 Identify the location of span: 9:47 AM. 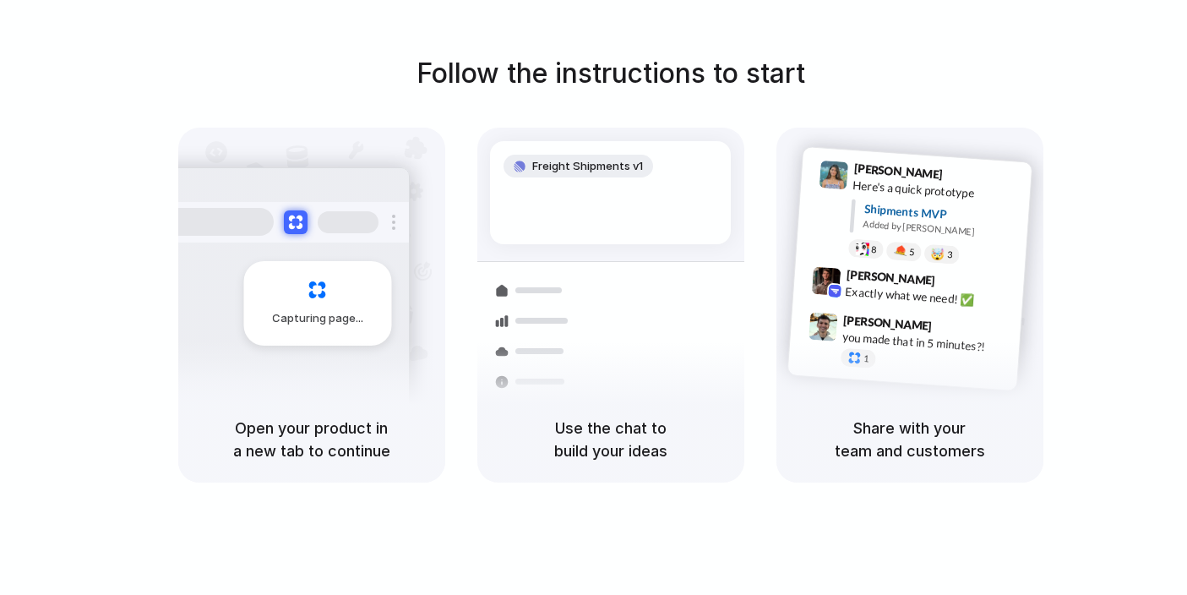
(954, 329).